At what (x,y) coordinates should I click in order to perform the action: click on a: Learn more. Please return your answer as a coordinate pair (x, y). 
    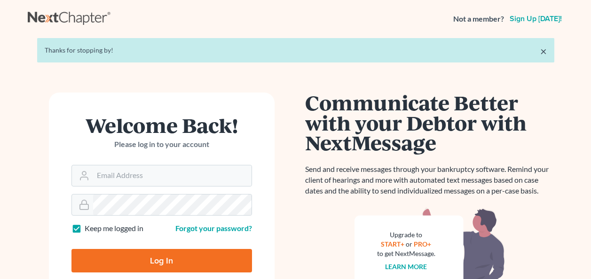
    Looking at the image, I should click on (405, 266).